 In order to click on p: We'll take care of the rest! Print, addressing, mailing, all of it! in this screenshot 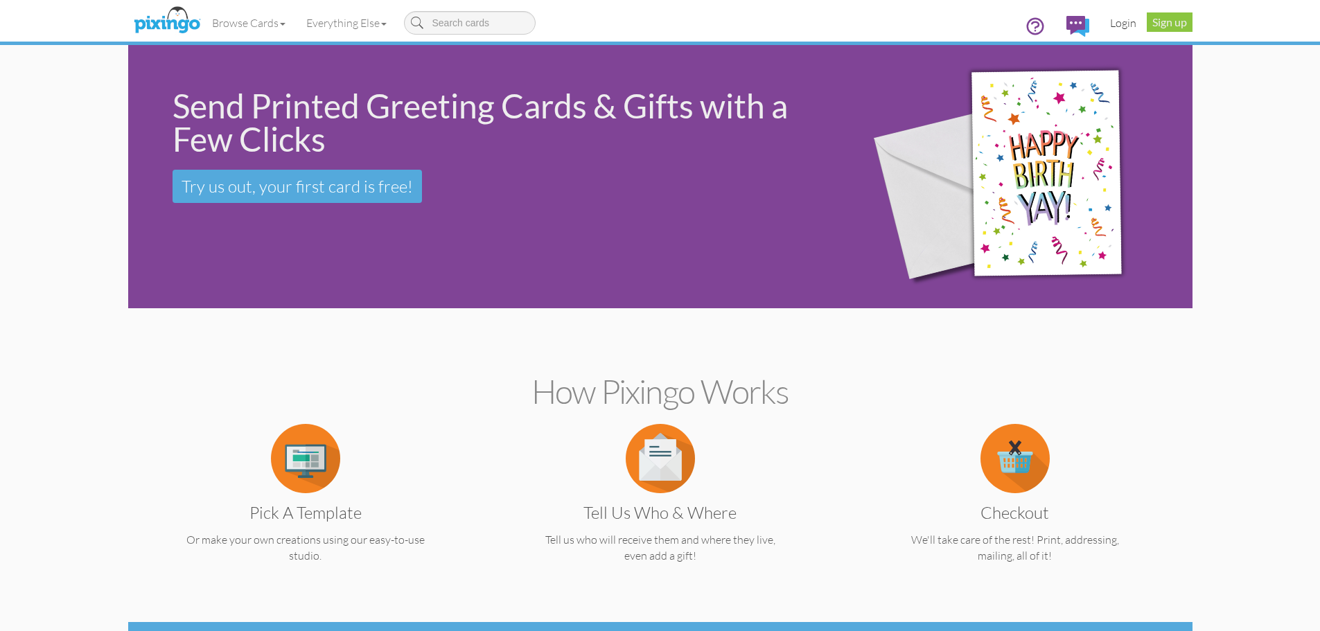, I will do `click(1015, 548)`.